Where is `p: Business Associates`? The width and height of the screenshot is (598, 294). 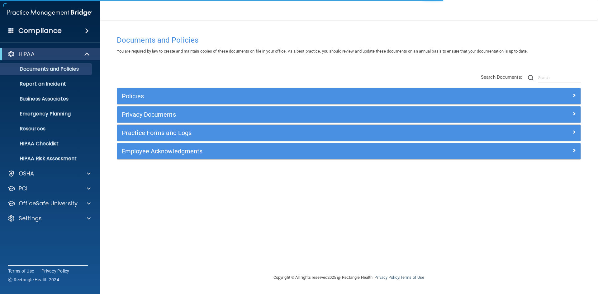 p: Business Associates is located at coordinates (46, 99).